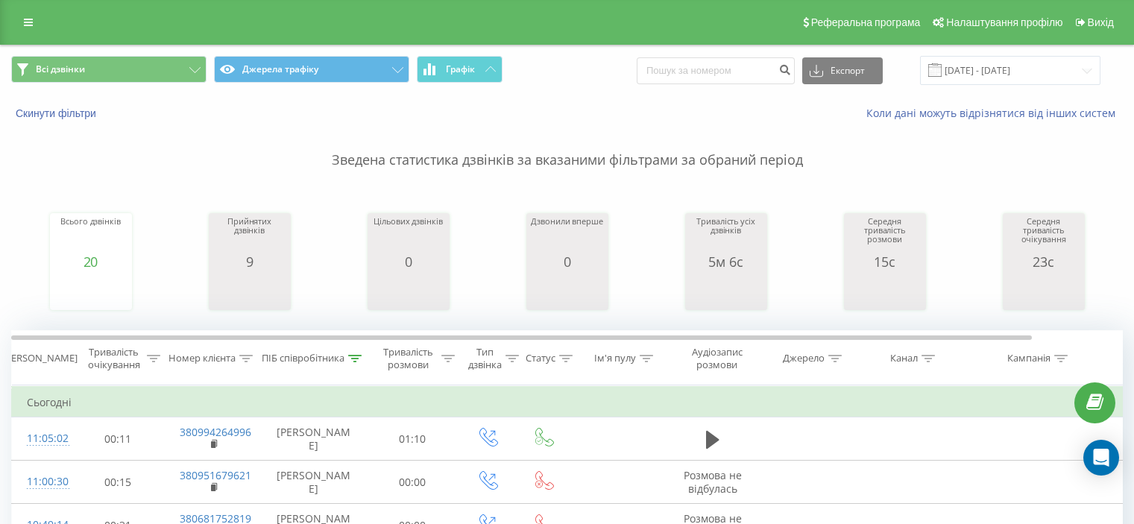  I want to click on div: Всього дзвінків, so click(90, 236).